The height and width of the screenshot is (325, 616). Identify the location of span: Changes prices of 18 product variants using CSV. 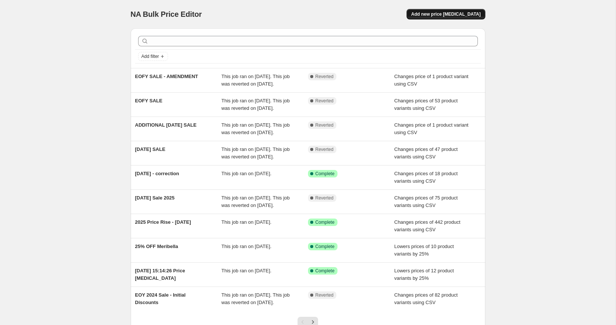
(426, 177).